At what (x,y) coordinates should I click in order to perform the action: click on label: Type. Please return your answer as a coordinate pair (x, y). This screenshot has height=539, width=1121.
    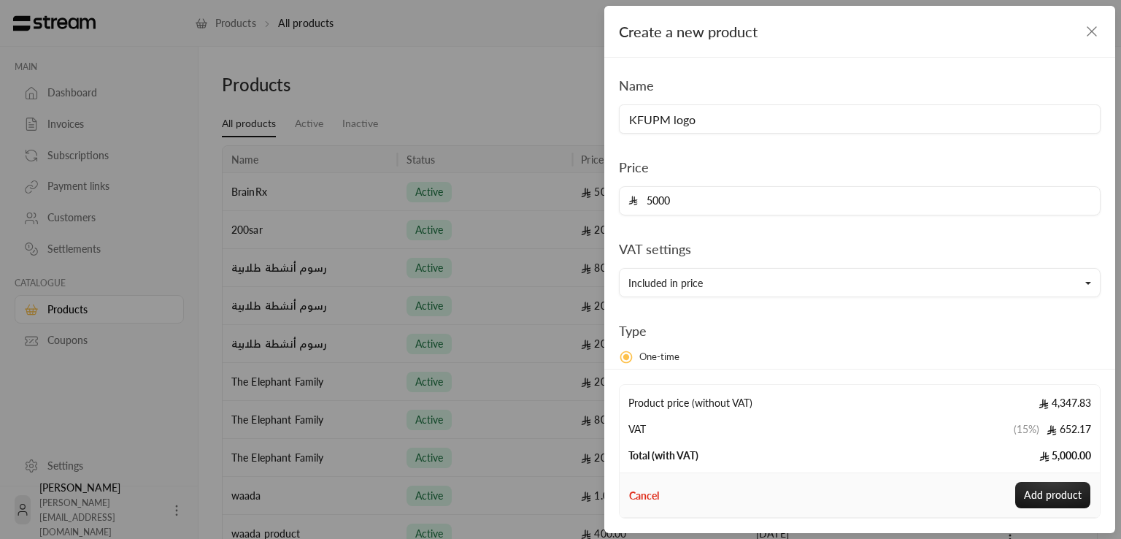
    Looking at the image, I should click on (633, 331).